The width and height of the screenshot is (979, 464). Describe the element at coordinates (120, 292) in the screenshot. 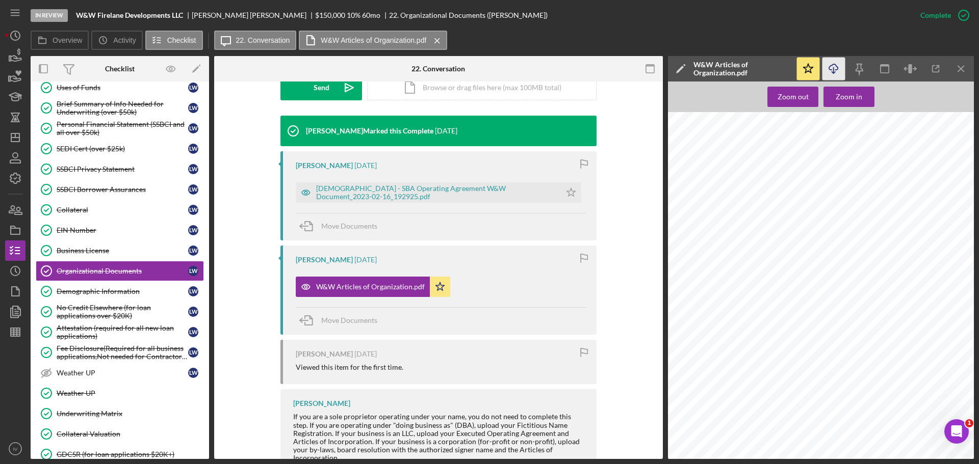

I see `a: Demographic InformationLW` at that location.